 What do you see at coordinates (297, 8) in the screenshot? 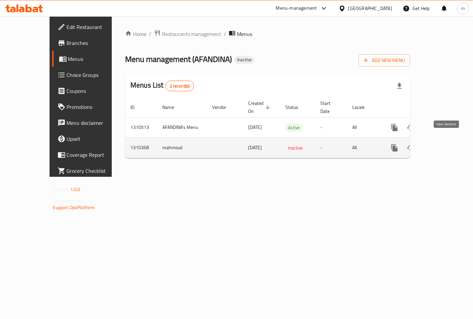
I see `div: Menu-management` at bounding box center [297, 8].